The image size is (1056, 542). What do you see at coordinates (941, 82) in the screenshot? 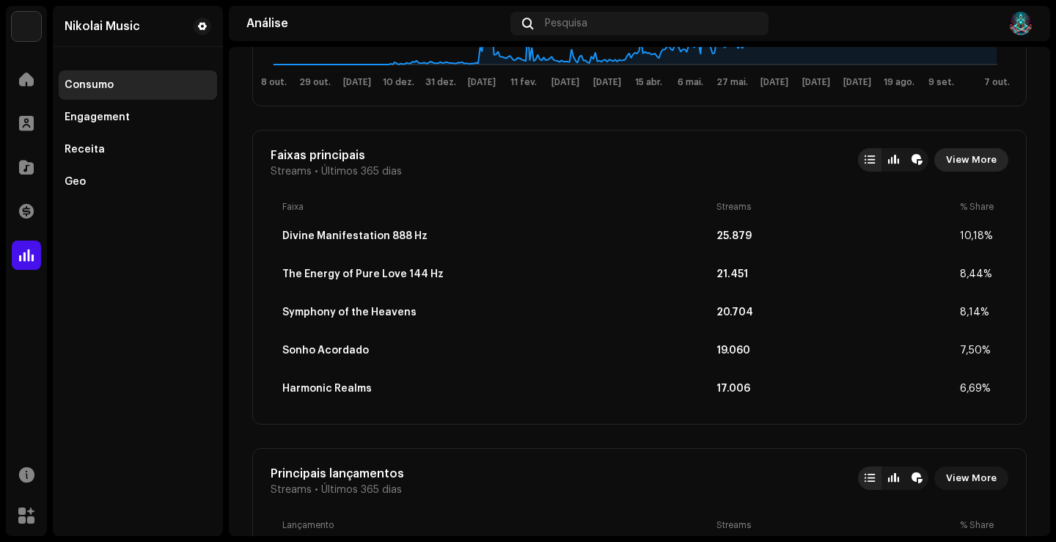
I see `text: 9 set.` at bounding box center [941, 82].